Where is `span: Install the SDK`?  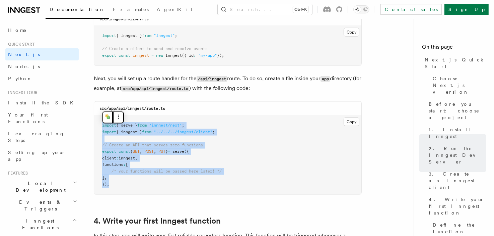 span: Install the SDK is located at coordinates (43, 103).